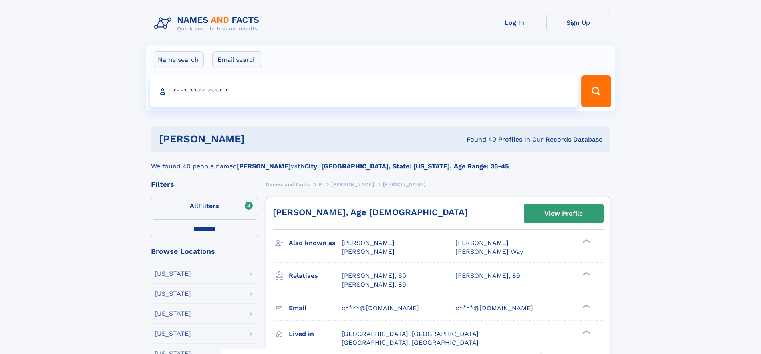 Image resolution: width=761 pixels, height=354 pixels. What do you see at coordinates (364, 91) in the screenshot?
I see `input: search input` at bounding box center [364, 91].